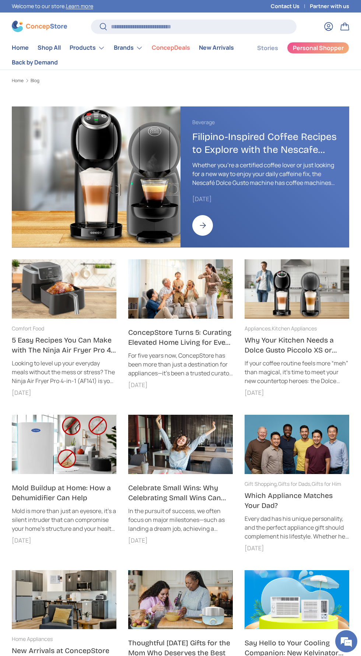  Describe the element at coordinates (128, 48) in the screenshot. I see `a: Brands` at that location.